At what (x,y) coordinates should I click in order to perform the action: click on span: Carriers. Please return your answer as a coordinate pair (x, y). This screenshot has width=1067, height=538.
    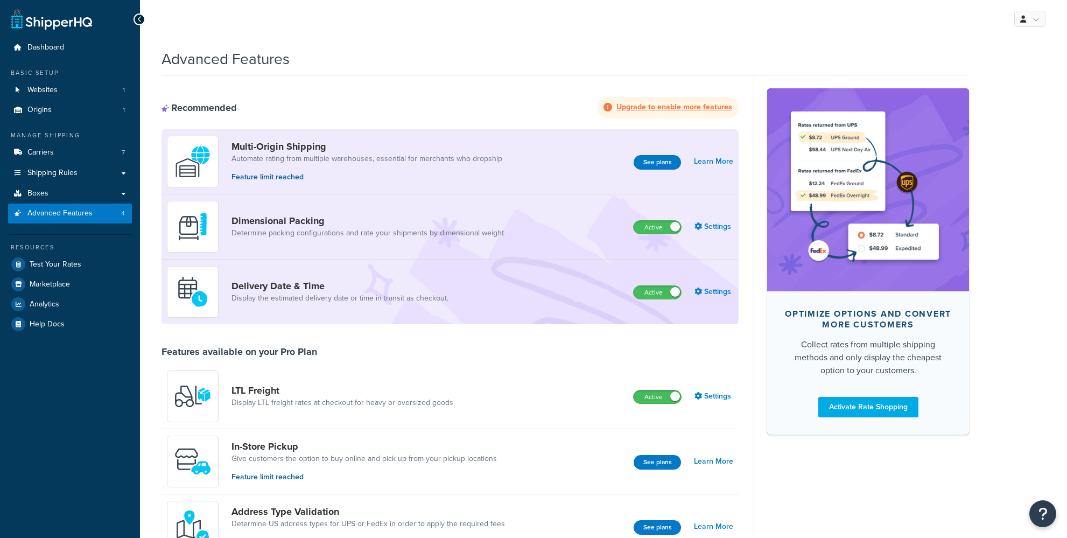
    Looking at the image, I should click on (40, 152).